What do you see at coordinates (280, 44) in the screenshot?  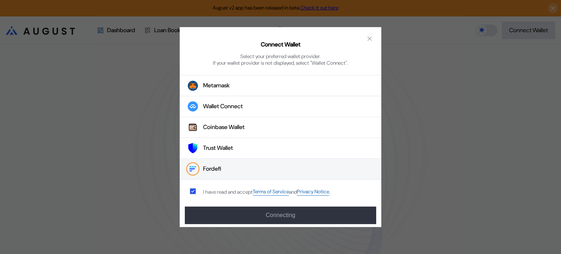 I see `h2: Connect Wallet` at bounding box center [280, 44].